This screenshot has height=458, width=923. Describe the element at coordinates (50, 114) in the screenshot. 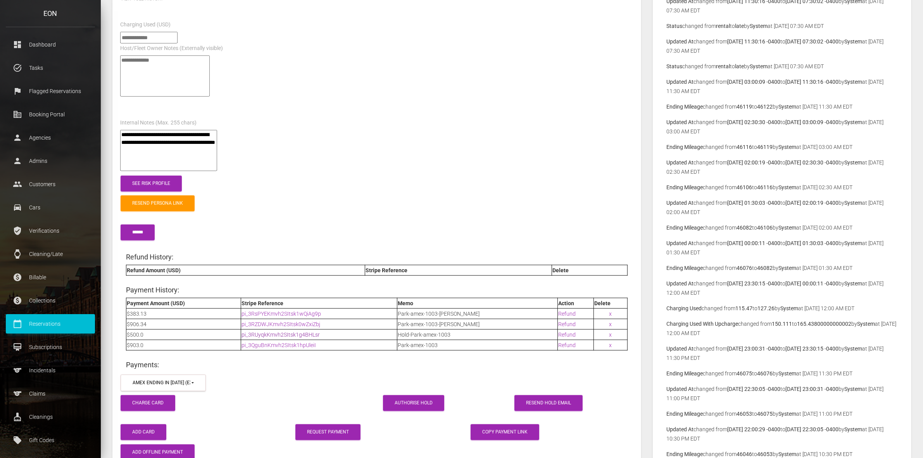

I see `a: corporate_fare Booking Portal` at that location.